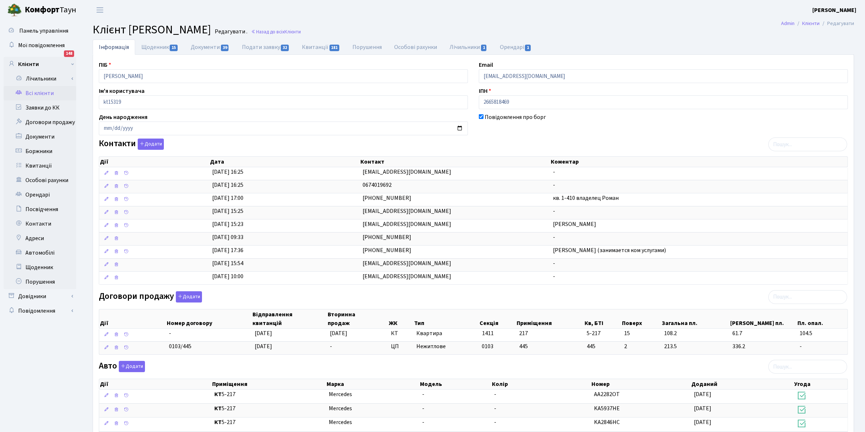 This screenshot has width=865, height=432. I want to click on th: Вторинна продаж, so click(357, 319).